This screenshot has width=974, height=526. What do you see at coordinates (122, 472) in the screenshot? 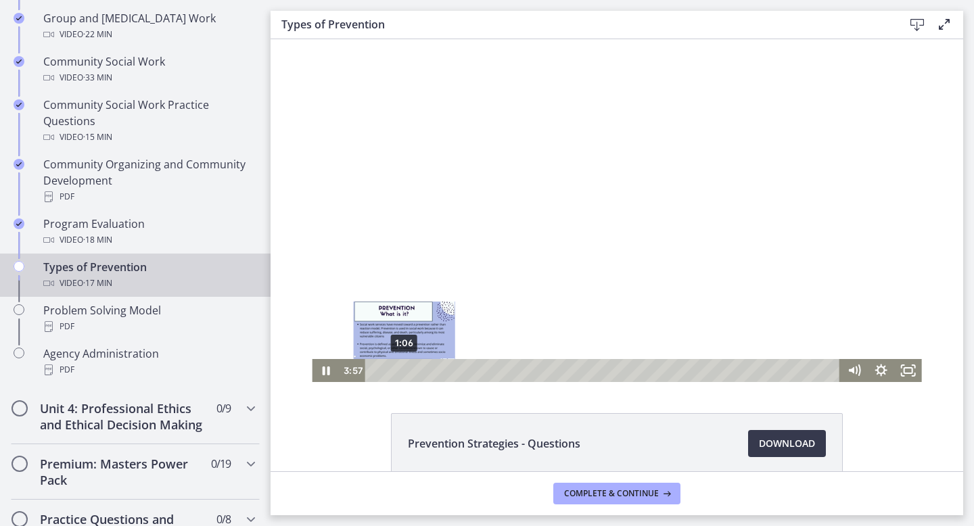
I see `h2: Premium: Masters Power Pack` at bounding box center [122, 472].